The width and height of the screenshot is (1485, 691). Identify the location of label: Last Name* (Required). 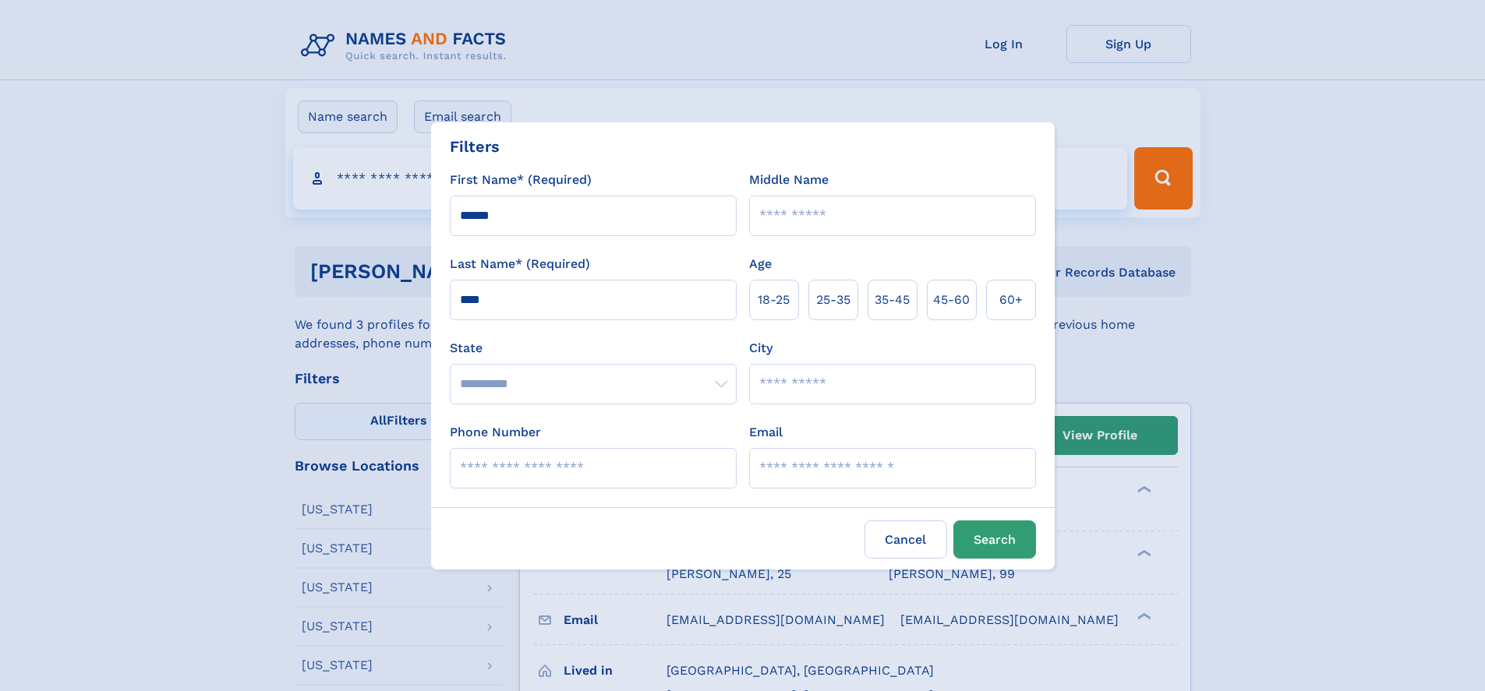
(520, 264).